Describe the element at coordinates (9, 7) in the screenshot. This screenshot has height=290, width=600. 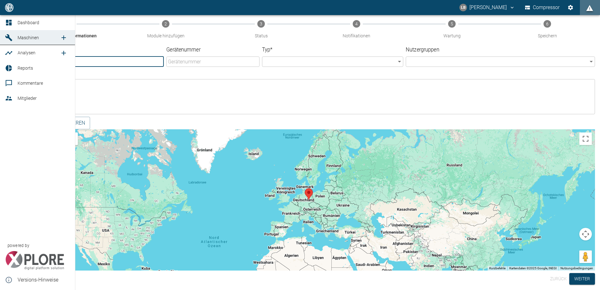
I see `img: logo` at that location.